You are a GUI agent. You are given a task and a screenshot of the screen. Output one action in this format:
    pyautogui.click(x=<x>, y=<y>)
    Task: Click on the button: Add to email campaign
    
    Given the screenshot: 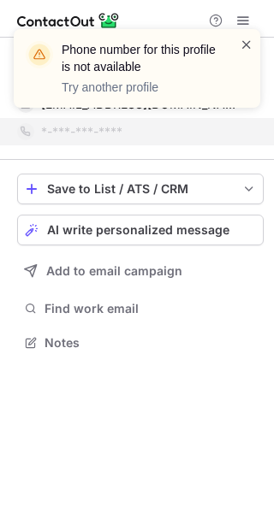 What is the action you would take?
    pyautogui.click(x=140, y=271)
    